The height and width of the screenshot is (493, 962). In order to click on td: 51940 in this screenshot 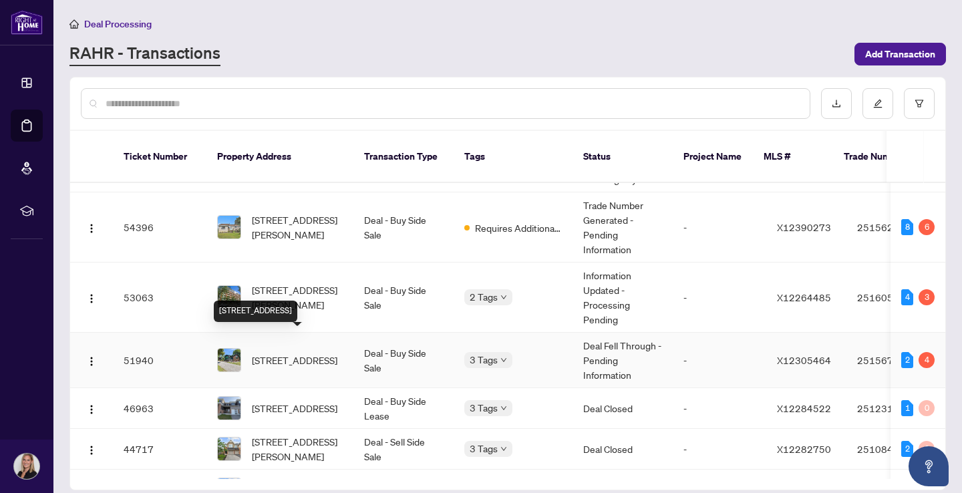, I will do `click(160, 360)`.